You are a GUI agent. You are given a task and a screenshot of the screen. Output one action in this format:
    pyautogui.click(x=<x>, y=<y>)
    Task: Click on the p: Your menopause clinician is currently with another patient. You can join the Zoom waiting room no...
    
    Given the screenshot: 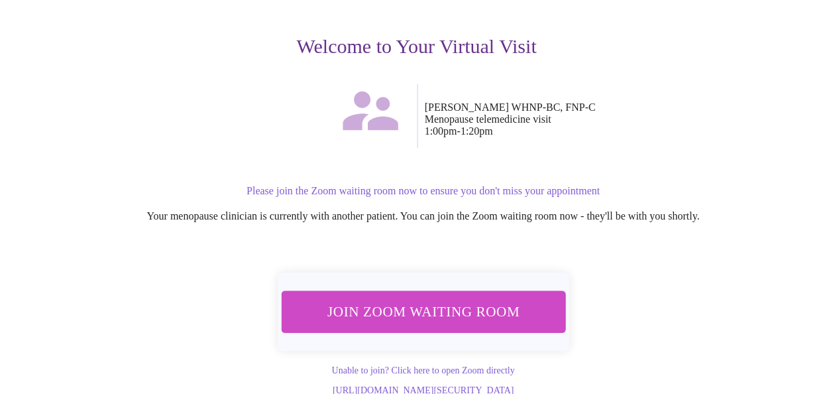 What is the action you would take?
    pyautogui.click(x=423, y=216)
    